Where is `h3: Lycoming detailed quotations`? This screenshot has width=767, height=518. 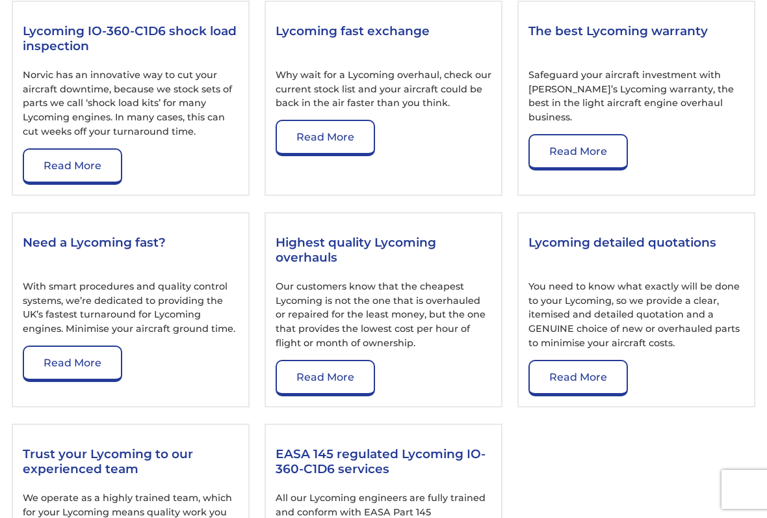
h3: Lycoming detailed quotations is located at coordinates (637, 251).